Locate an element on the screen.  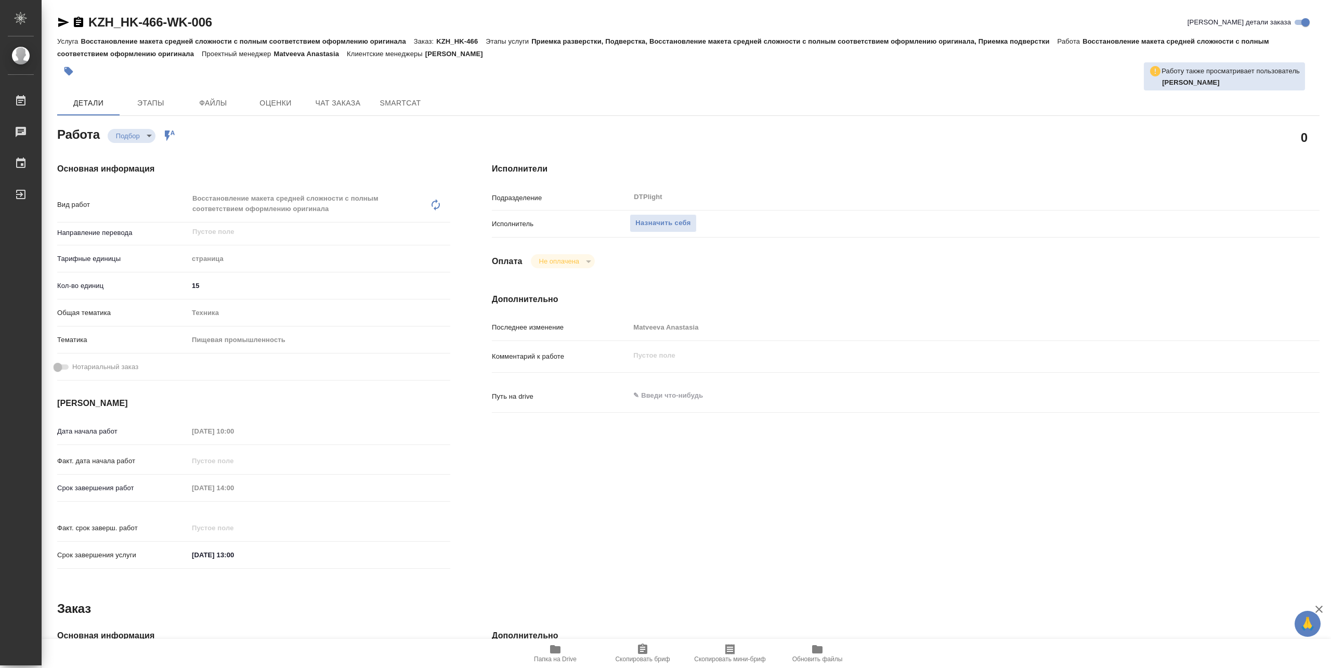
p: Клиентские менеджеры is located at coordinates (386, 54).